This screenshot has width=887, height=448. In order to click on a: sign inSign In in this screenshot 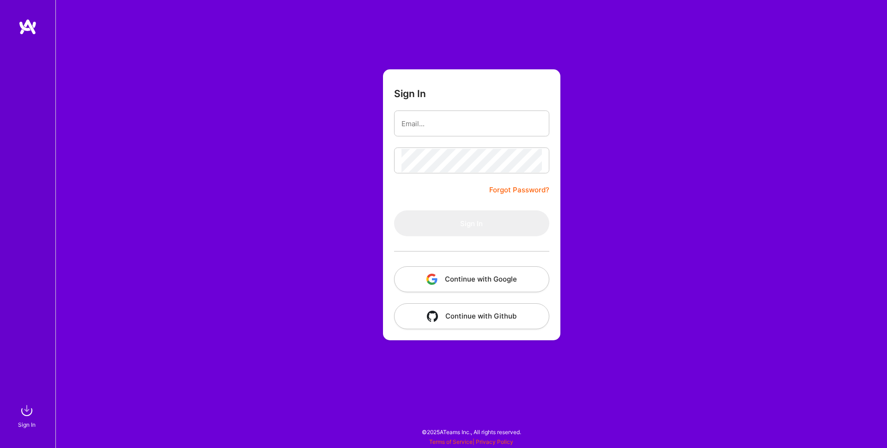, I will do `click(28, 415)`.